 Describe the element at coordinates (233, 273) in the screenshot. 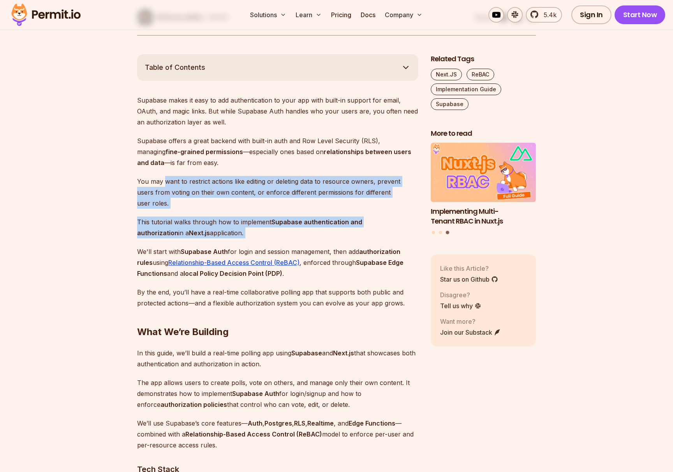

I see `strong: local Policy Decision Point (PDP)` at that location.